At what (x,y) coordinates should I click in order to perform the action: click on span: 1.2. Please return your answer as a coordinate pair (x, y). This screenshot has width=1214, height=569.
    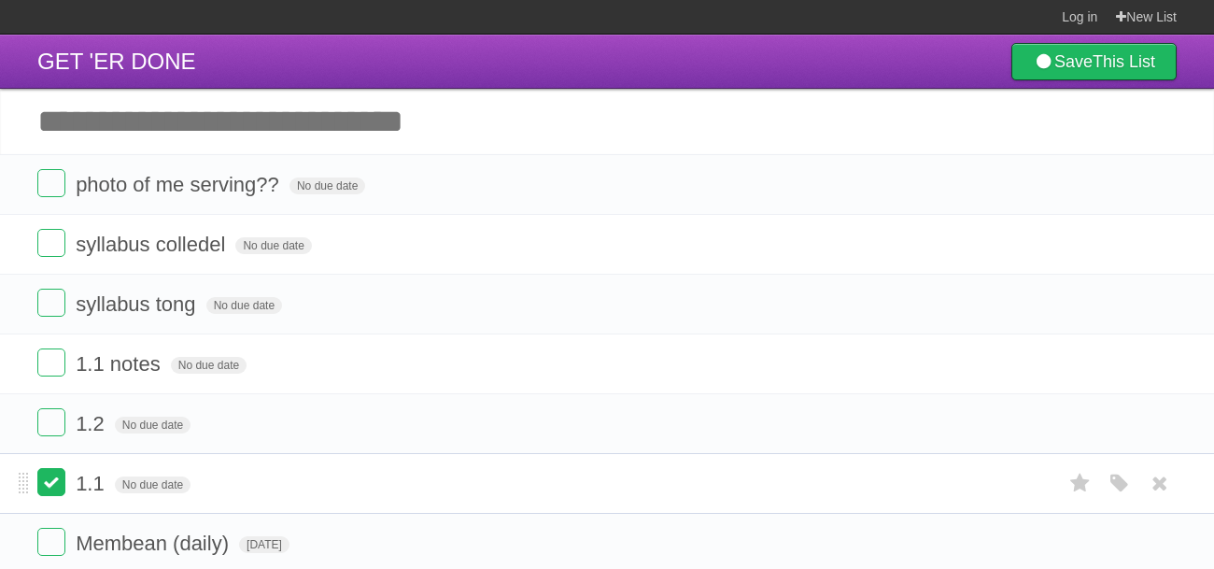
    Looking at the image, I should click on (92, 423).